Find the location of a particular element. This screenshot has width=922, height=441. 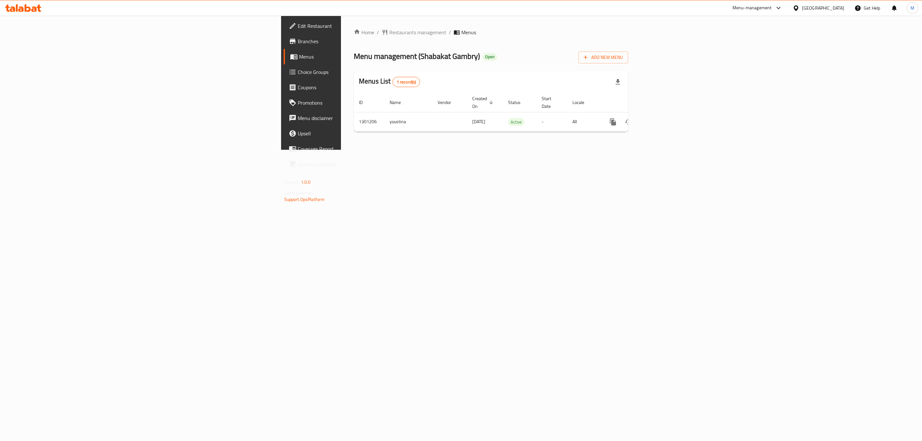

span: Active is located at coordinates (516, 122).